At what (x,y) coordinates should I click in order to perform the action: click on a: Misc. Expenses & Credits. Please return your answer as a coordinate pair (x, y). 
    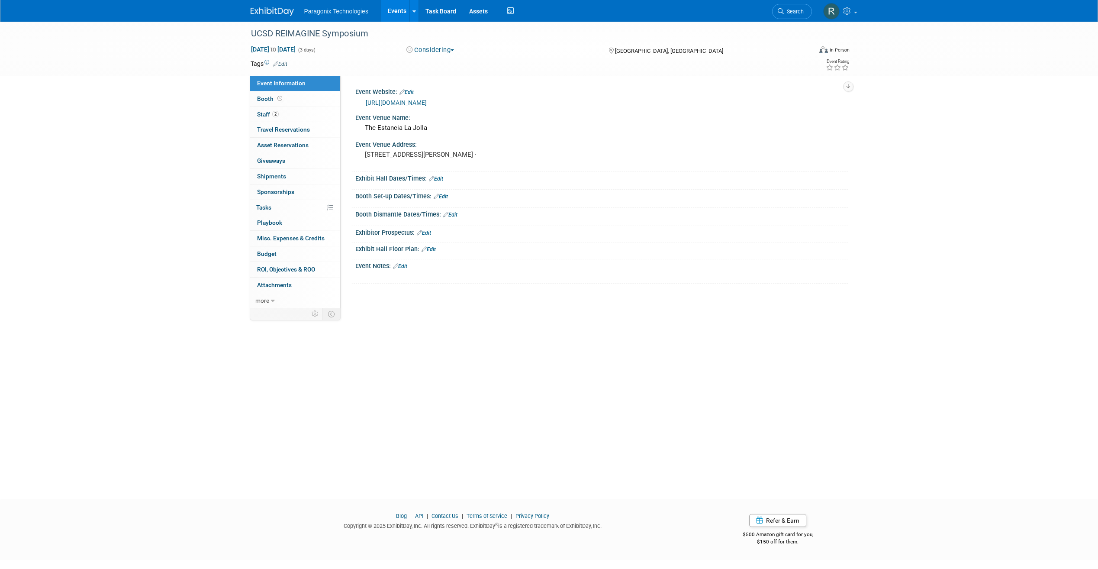
    Looking at the image, I should click on (295, 238).